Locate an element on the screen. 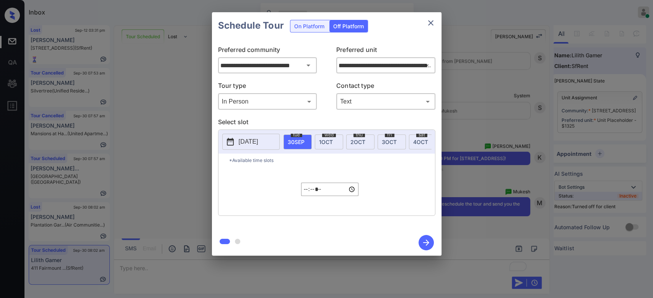 This screenshot has width=653, height=298. span: tue is located at coordinates (296, 135).